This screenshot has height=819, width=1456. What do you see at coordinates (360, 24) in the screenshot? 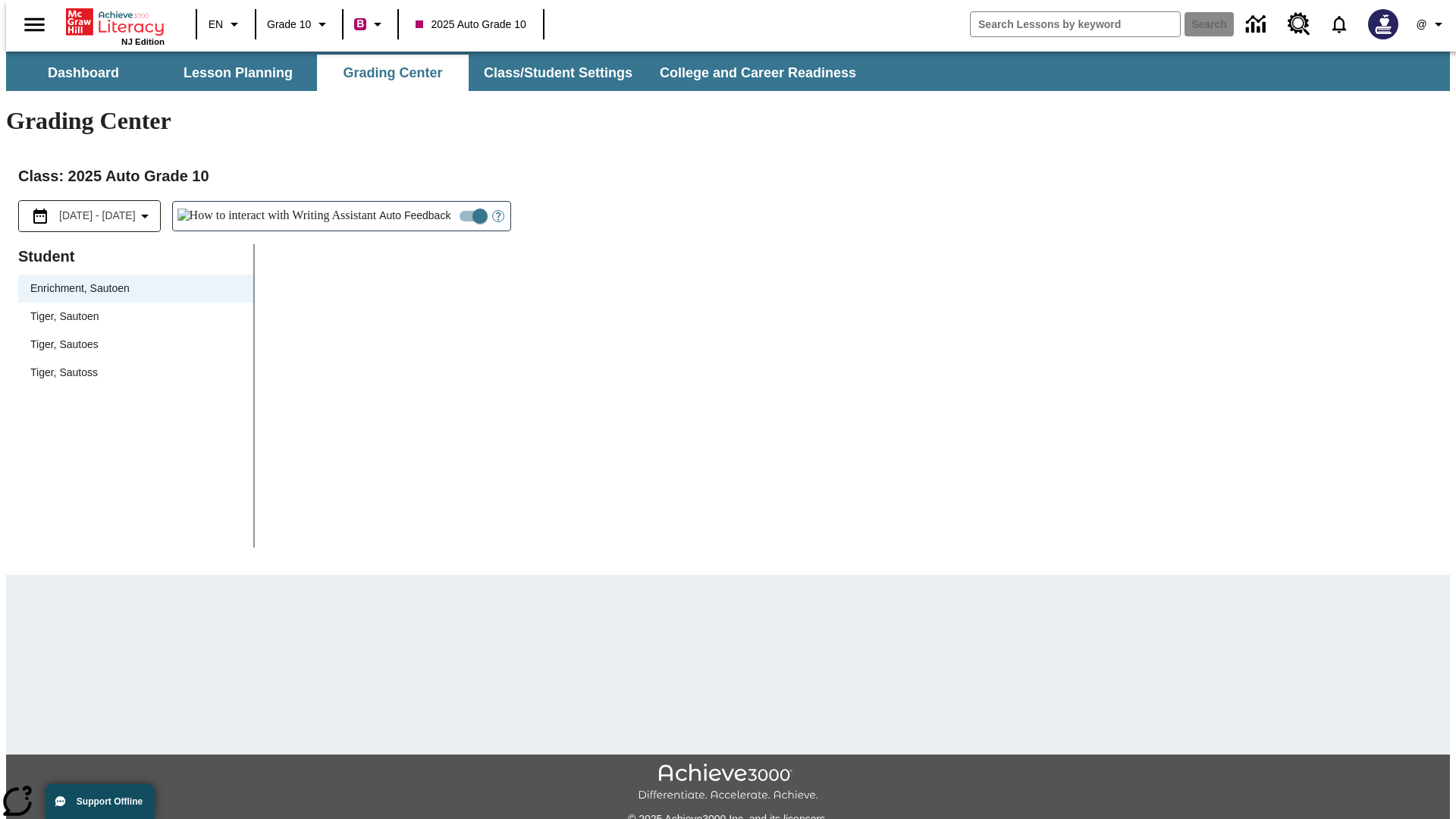
I see `span: B` at bounding box center [360, 24].